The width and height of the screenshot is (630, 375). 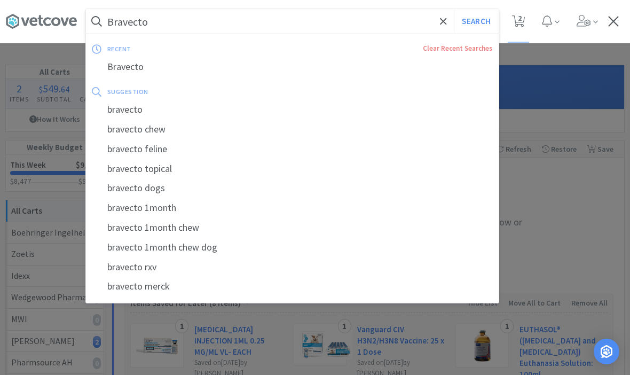 What do you see at coordinates (606, 351) in the screenshot?
I see `div: Open Intercom Messenger` at bounding box center [606, 351].